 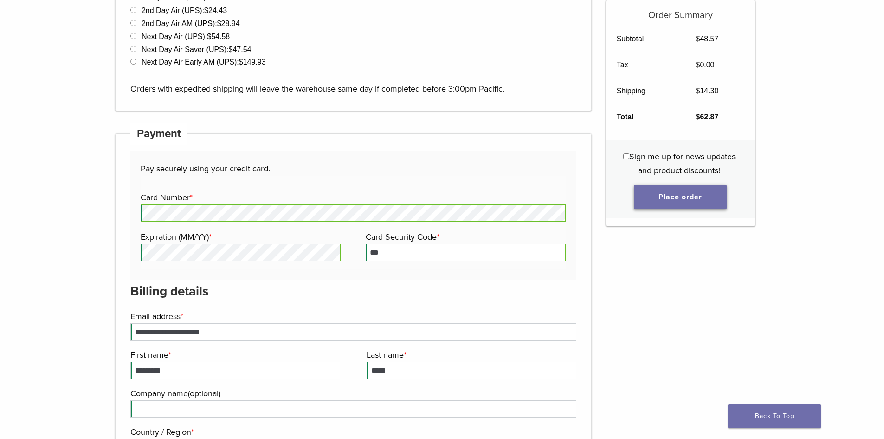 What do you see at coordinates (707, 116) in the screenshot?
I see `bdi: 62.87` at bounding box center [707, 116].